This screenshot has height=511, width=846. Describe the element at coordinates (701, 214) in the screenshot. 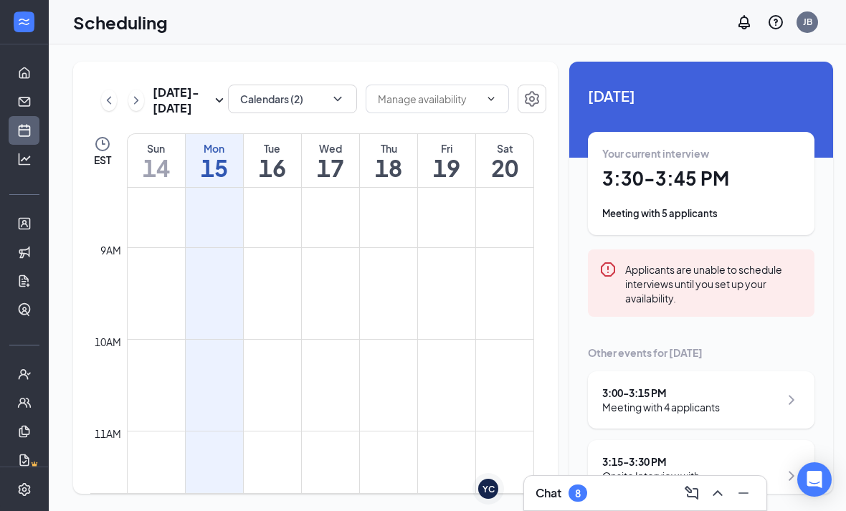

I see `div: Meeting with 5 applicants` at that location.